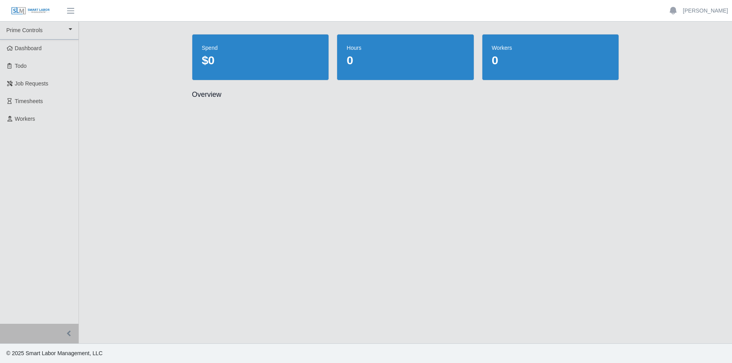  I want to click on span: Timesheets, so click(29, 101).